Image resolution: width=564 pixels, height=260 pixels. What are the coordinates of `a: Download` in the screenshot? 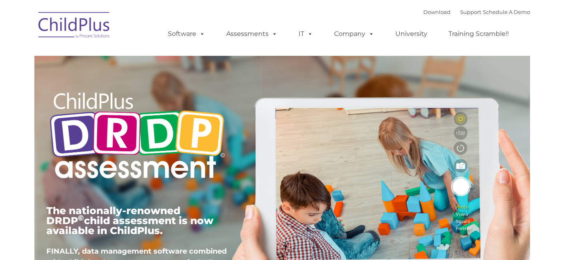 It's located at (437, 12).